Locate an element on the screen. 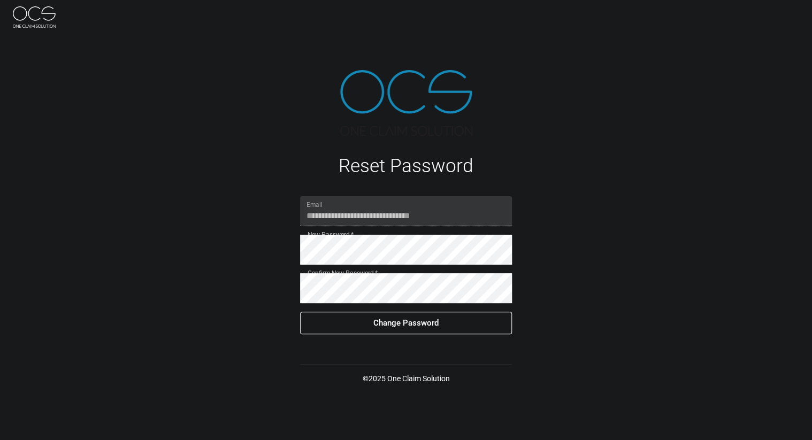  label: New Password is located at coordinates (331, 234).